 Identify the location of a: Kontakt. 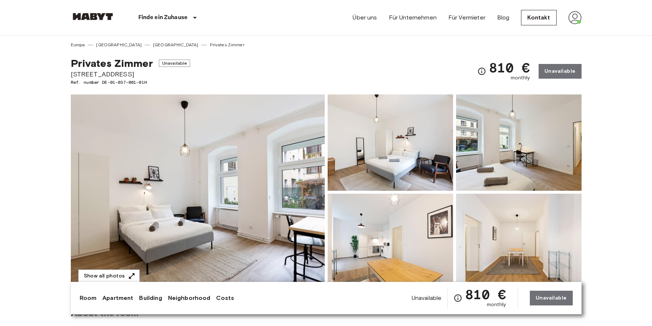
(539, 18).